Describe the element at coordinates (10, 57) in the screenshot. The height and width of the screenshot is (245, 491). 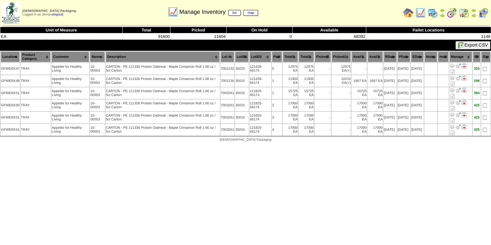
I see `th: Location` at that location.